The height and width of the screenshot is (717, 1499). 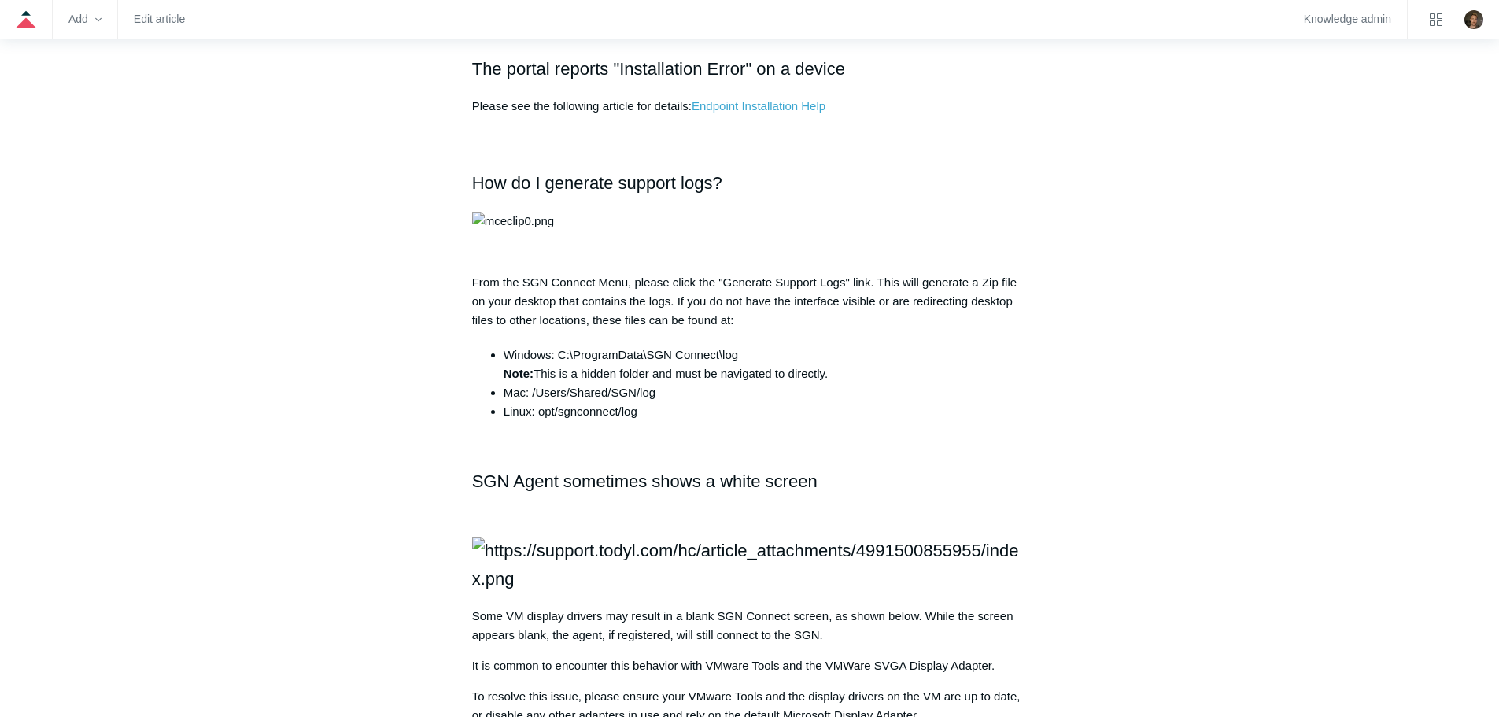 What do you see at coordinates (750, 183) in the screenshot?
I see `h2: How do I generate support logs?` at bounding box center [750, 183].